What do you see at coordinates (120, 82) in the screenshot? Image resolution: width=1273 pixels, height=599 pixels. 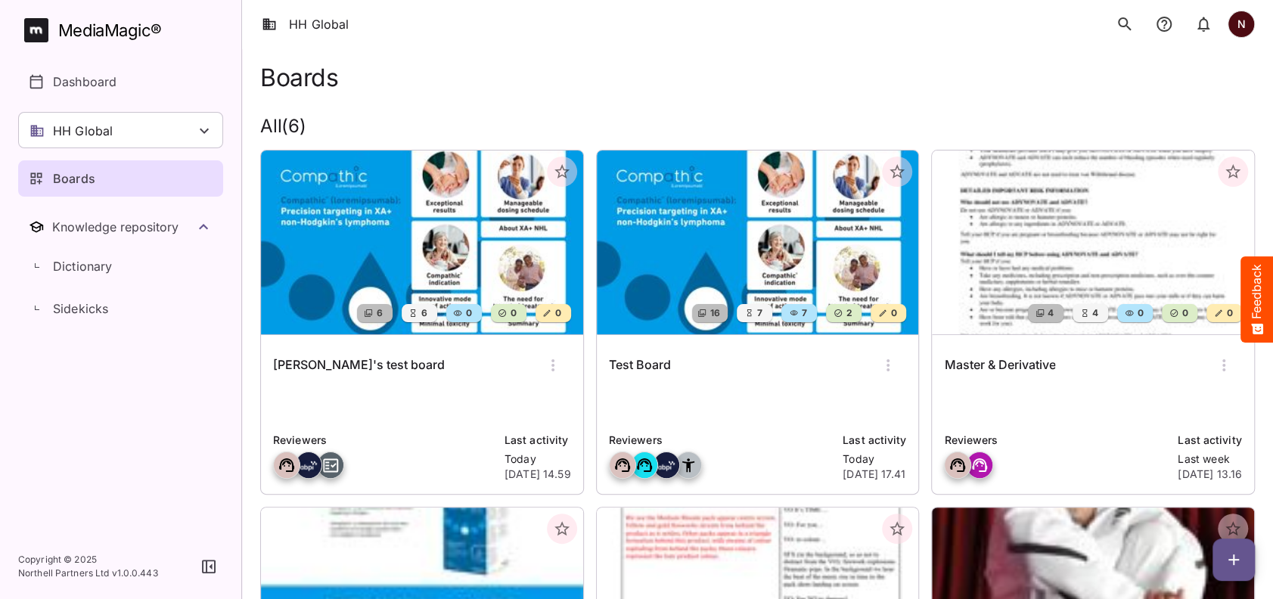 I see `a: Dashboard` at bounding box center [120, 82].